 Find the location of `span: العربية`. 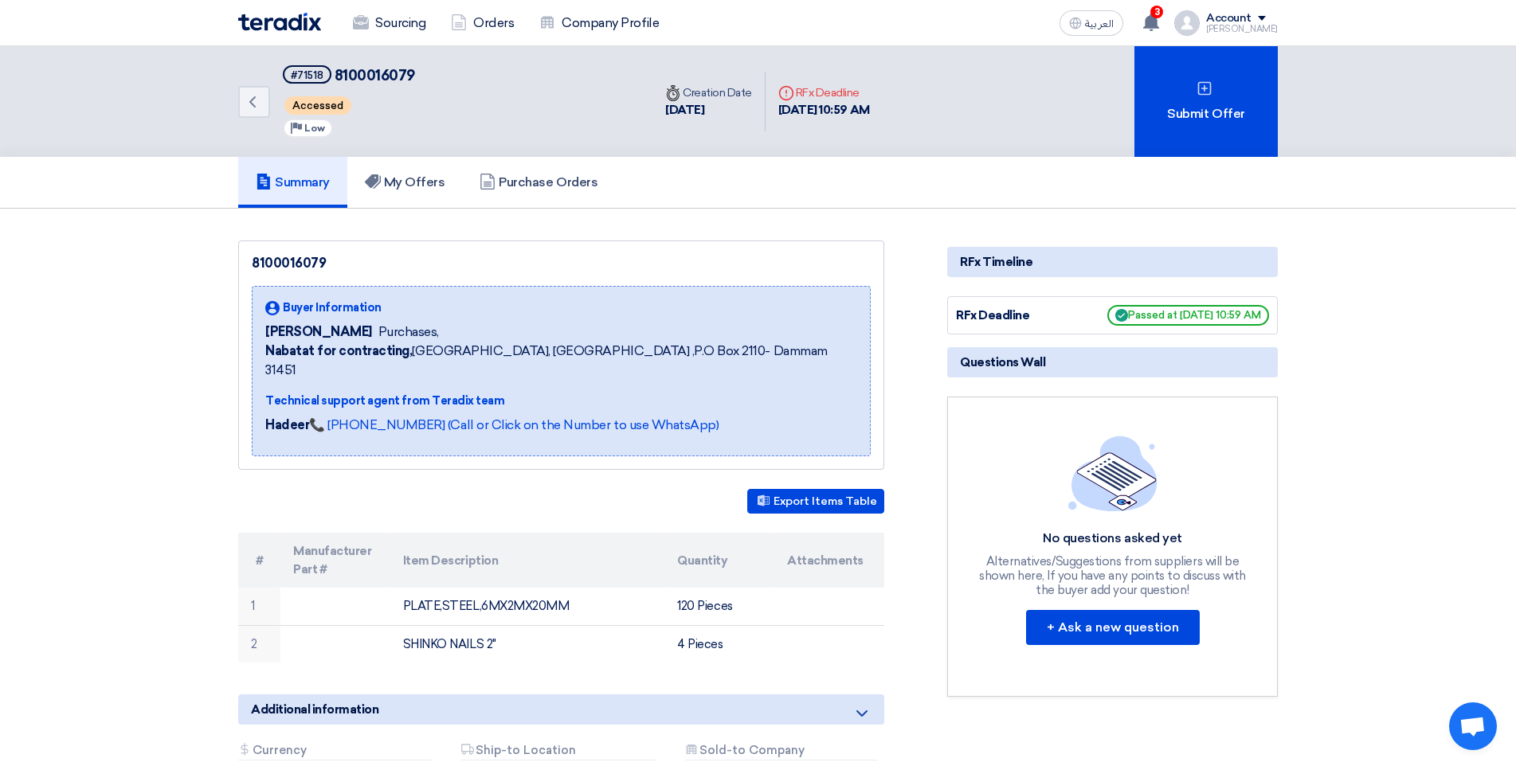

span: العربية is located at coordinates (1099, 24).